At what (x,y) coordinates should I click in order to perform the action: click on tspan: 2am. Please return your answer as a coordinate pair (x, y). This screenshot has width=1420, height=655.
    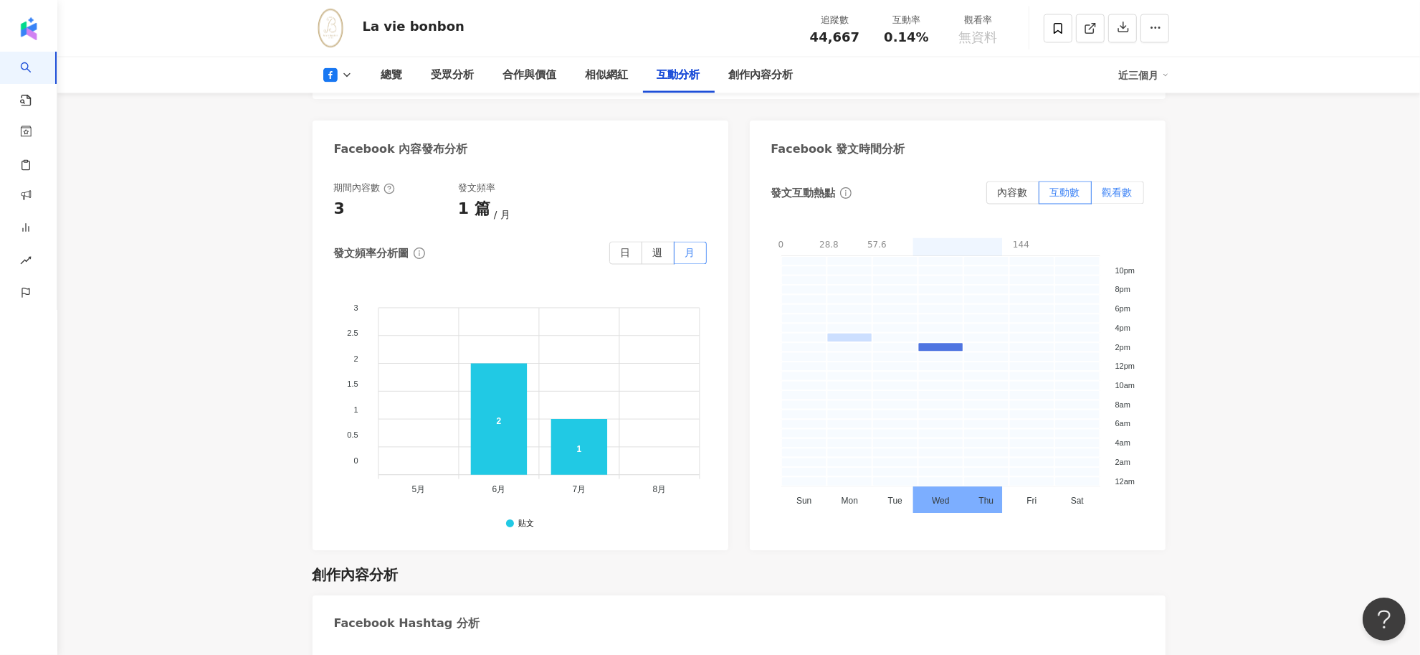
    Looking at the image, I should click on (1122, 462).